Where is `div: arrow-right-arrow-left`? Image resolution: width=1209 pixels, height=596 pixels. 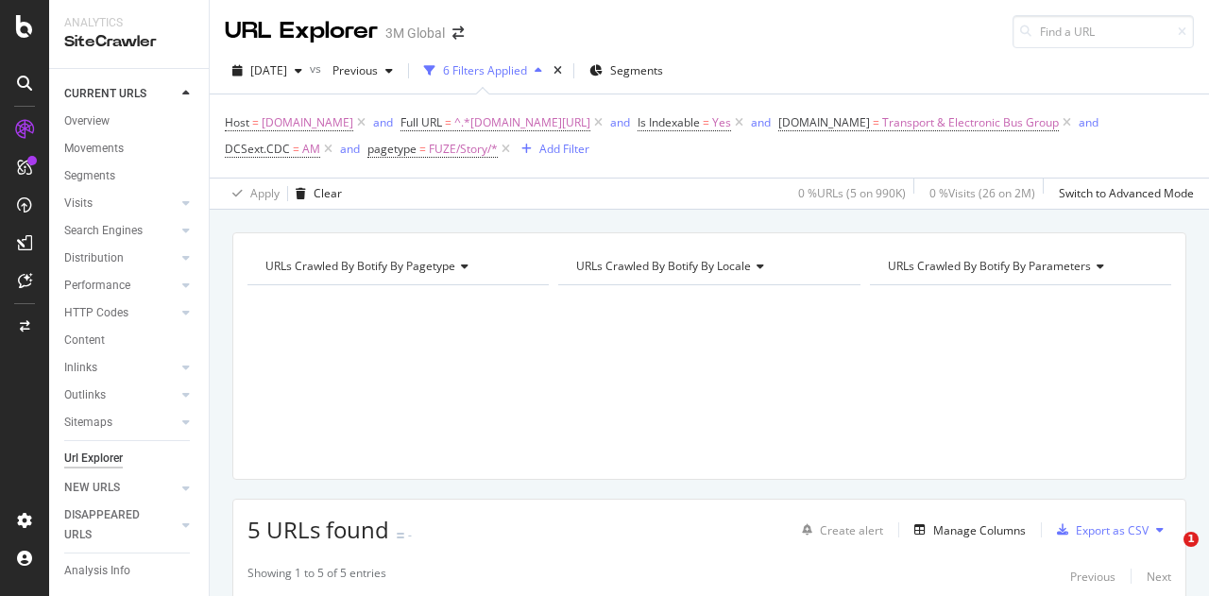 div: arrow-right-arrow-left is located at coordinates (458, 33).